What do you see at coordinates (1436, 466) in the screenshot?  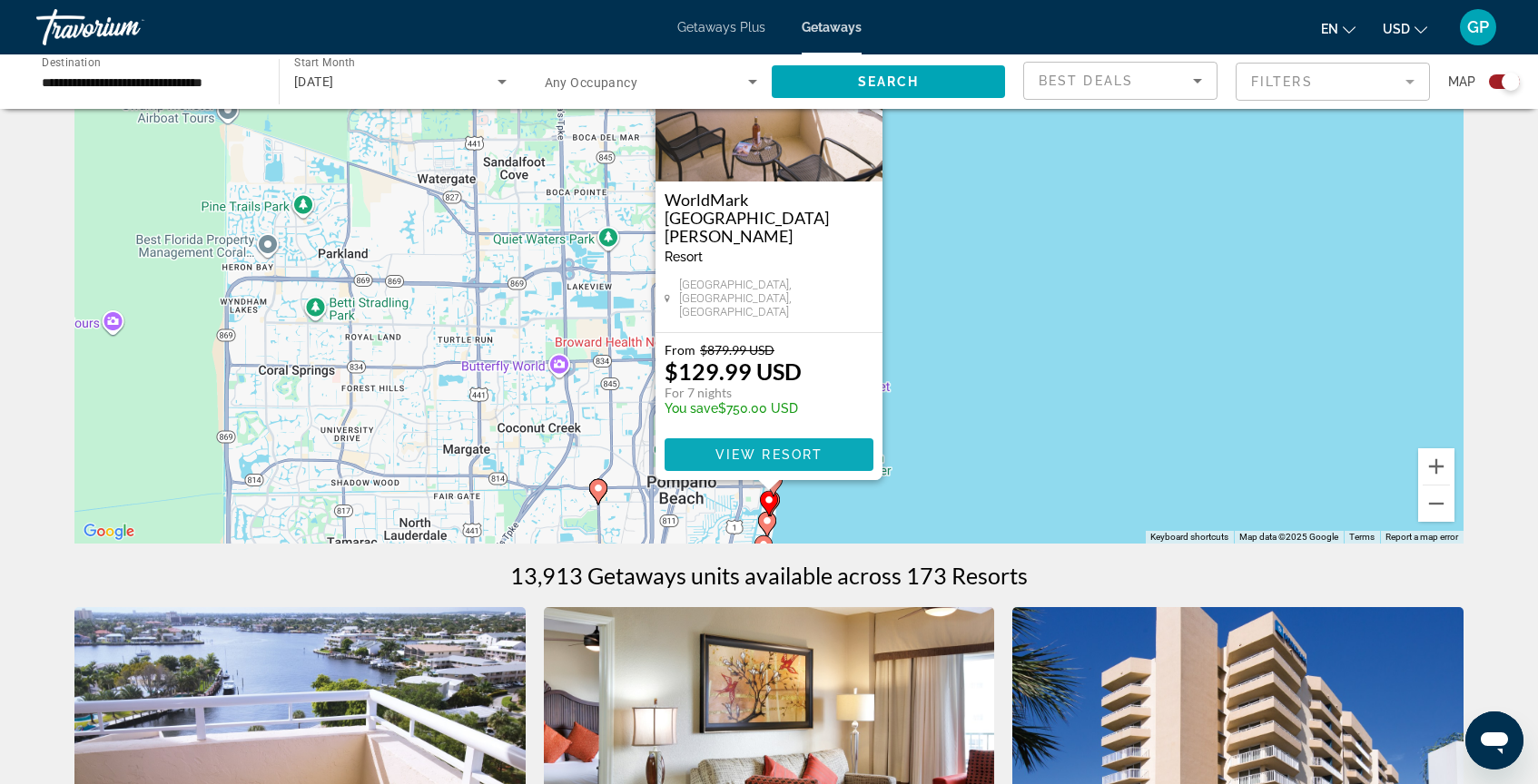 I see `button: Zoom in` at bounding box center [1436, 466].